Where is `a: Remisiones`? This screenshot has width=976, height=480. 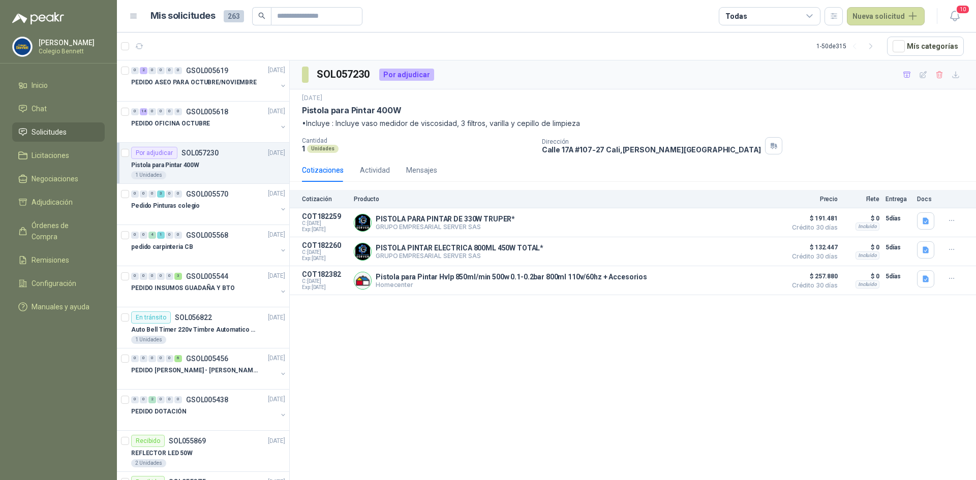 a: Remisiones is located at coordinates (58, 260).